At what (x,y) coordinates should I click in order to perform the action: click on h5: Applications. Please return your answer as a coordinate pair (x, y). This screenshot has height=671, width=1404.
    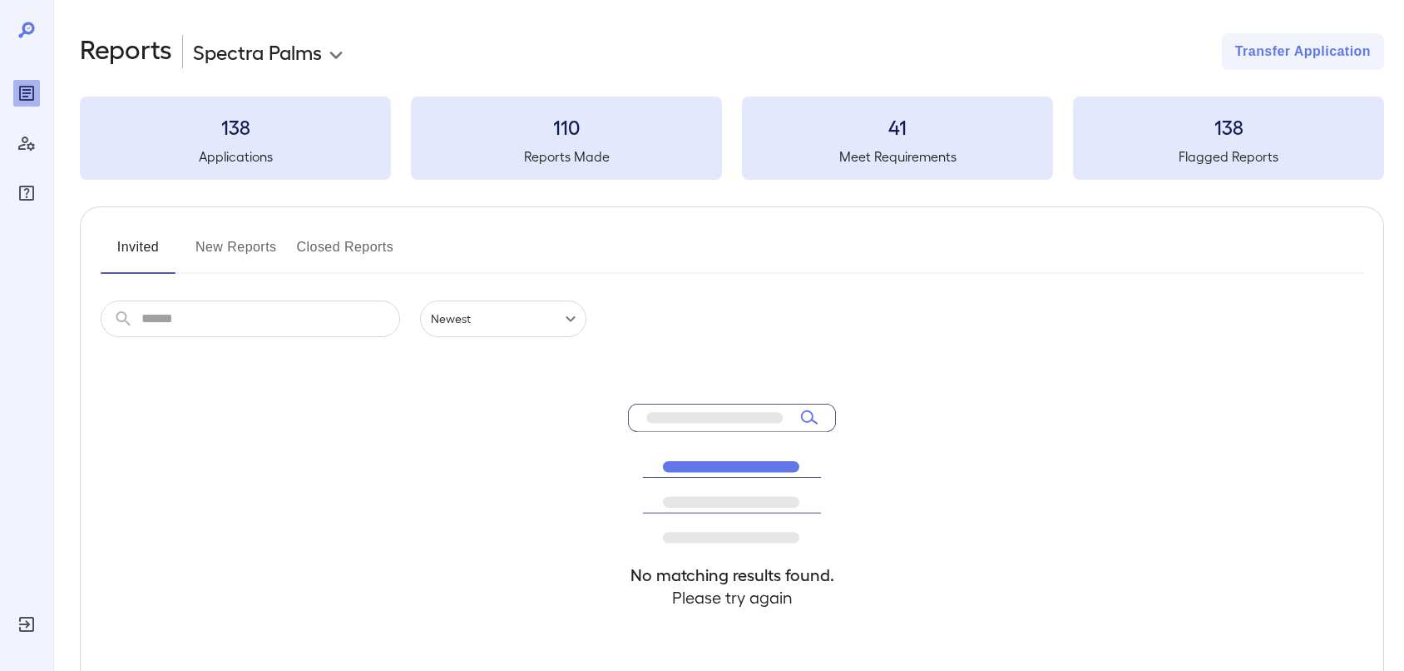
    Looking at the image, I should click on (235, 156).